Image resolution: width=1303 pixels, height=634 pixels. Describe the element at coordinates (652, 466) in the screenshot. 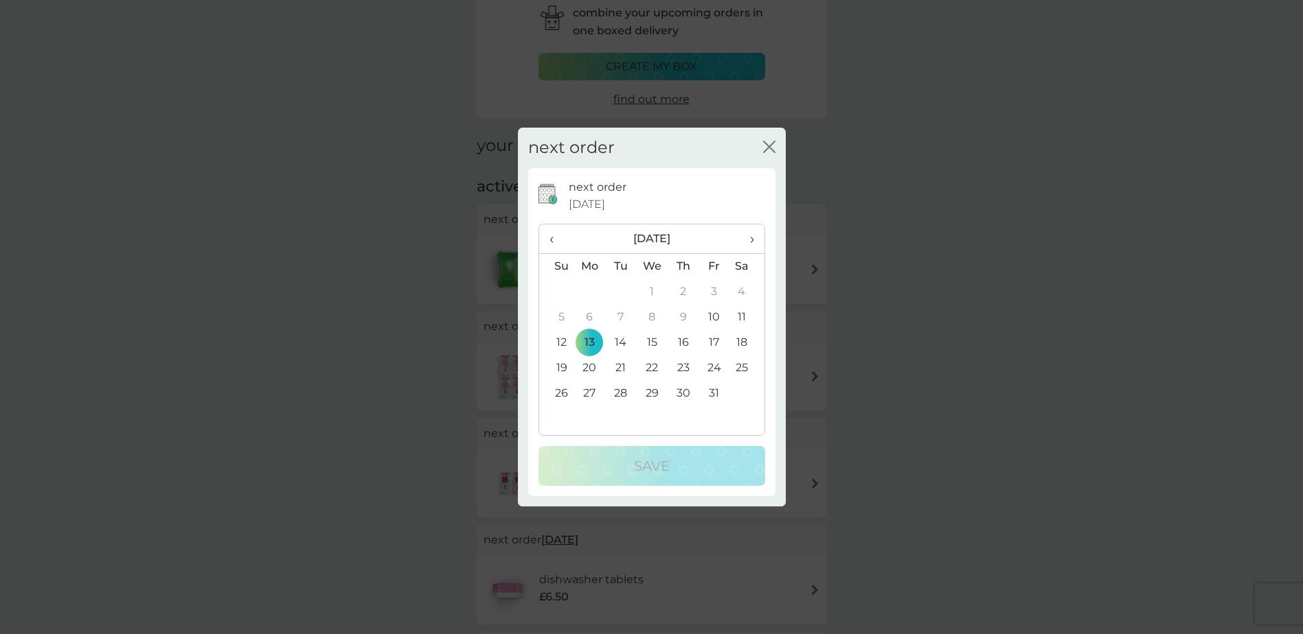

I see `p: Save` at that location.